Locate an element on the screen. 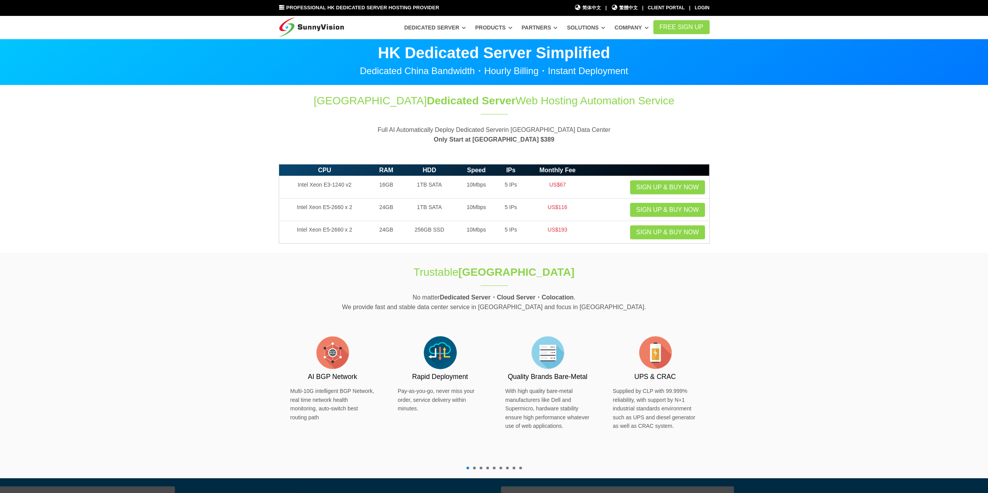 The height and width of the screenshot is (493, 988). th: RAM is located at coordinates (386, 170).